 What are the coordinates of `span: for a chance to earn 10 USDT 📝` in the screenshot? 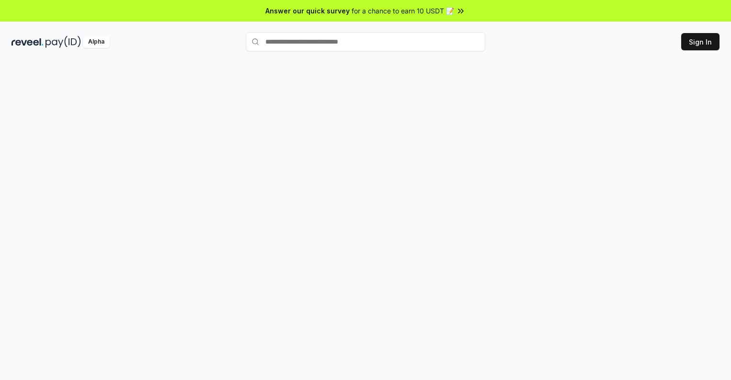 It's located at (403, 11).